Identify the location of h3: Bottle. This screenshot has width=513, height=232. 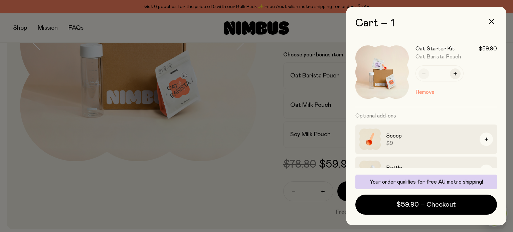
(430, 168).